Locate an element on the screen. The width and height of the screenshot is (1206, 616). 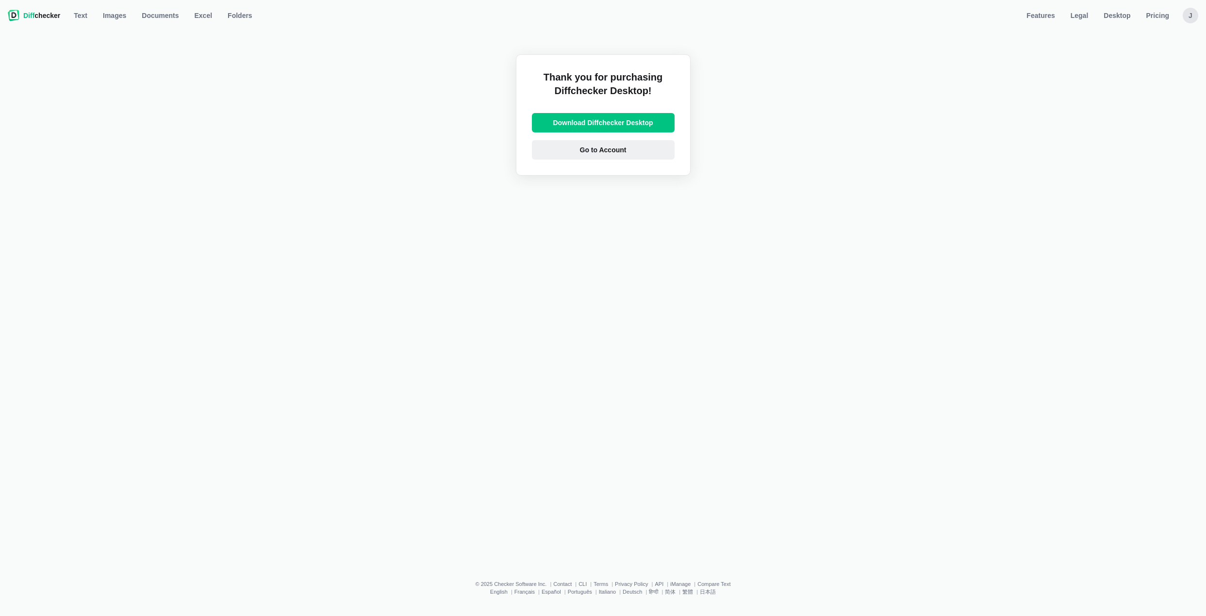
span: Images is located at coordinates (115, 16).